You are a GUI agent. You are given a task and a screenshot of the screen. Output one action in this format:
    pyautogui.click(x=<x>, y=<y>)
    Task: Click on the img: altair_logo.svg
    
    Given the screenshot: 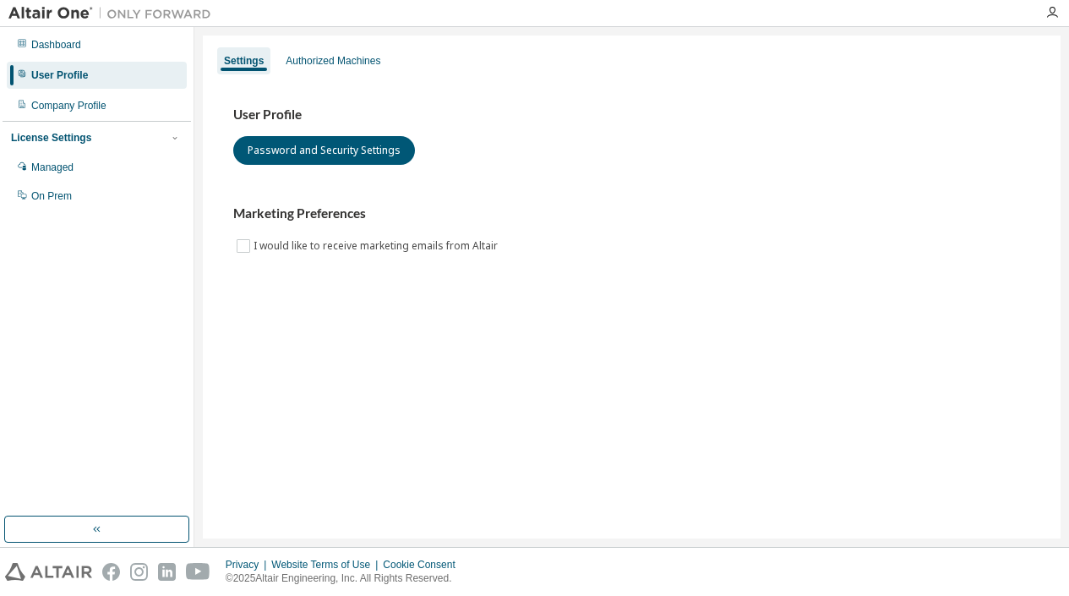 What is the action you would take?
    pyautogui.click(x=48, y=571)
    